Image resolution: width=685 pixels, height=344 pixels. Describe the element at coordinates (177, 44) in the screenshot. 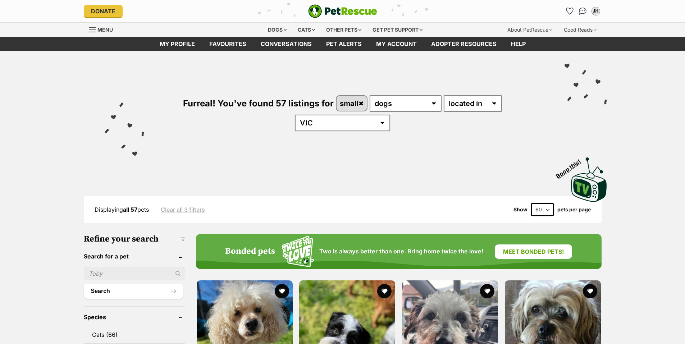

I see `a: My profile` at that location.